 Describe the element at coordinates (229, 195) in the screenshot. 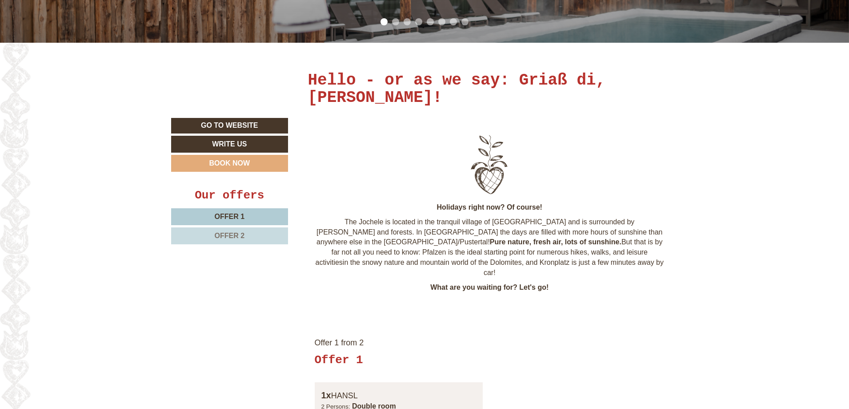

I see `div: Our offers` at that location.